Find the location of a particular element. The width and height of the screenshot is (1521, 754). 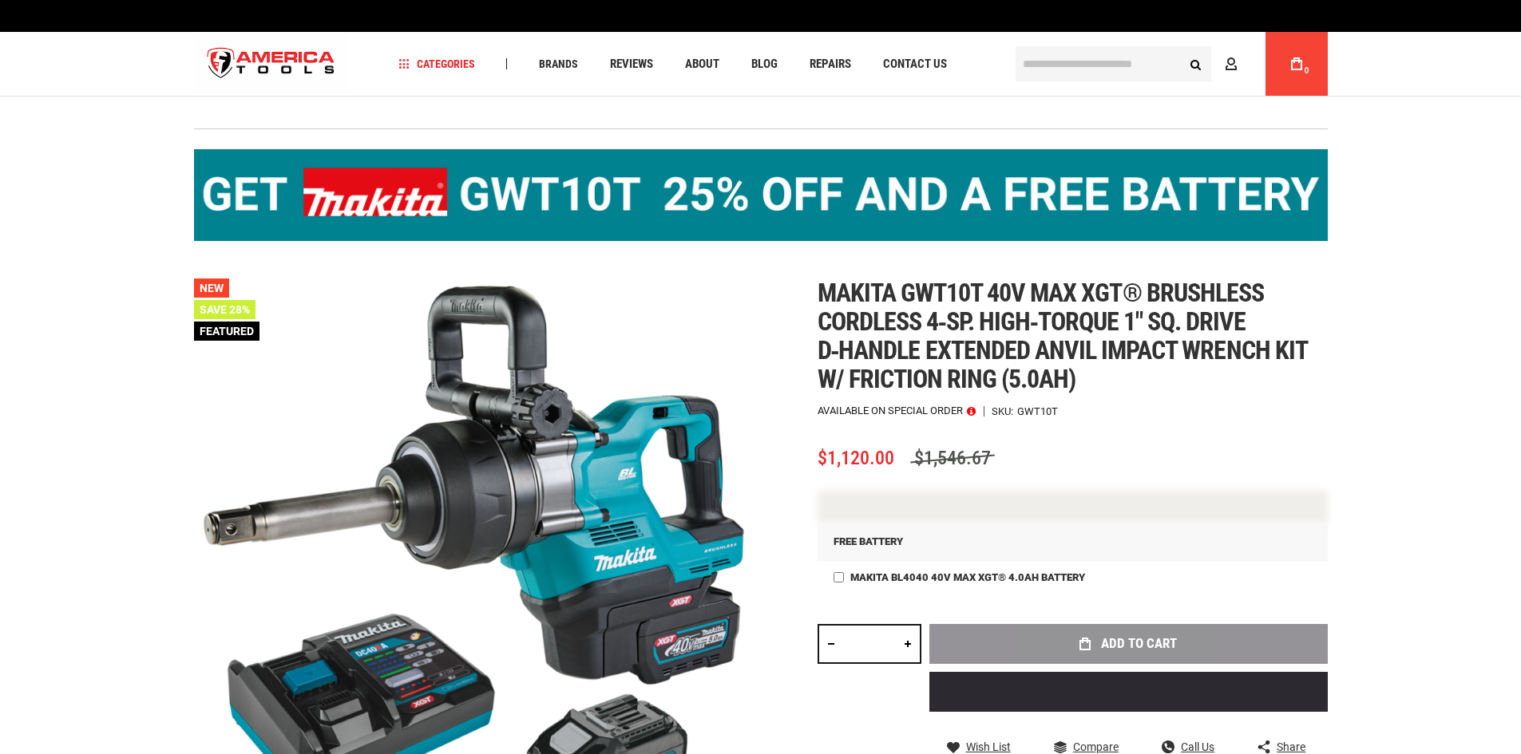

span: Makita gwt10t 40v max xgt® brushless cordless 4‑sp. high‑torque 1" sq. drive d‑handle extended an... is located at coordinates (1062, 336).